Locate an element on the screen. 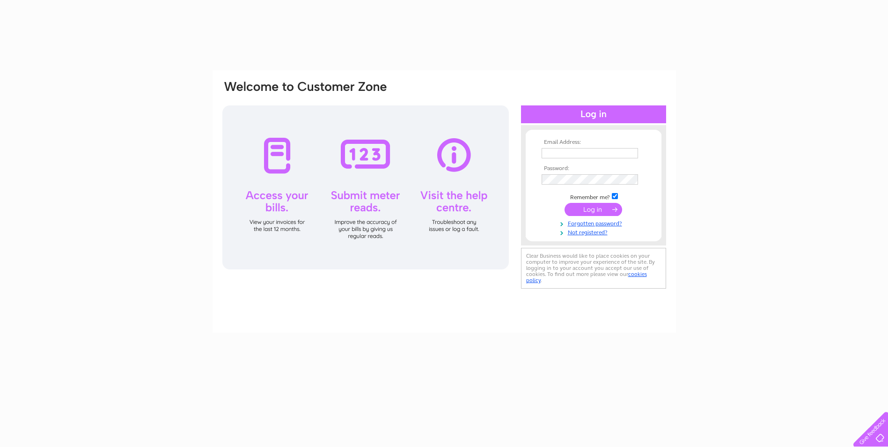 This screenshot has height=447, width=888. a: Not registered? is located at coordinates (595, 231).